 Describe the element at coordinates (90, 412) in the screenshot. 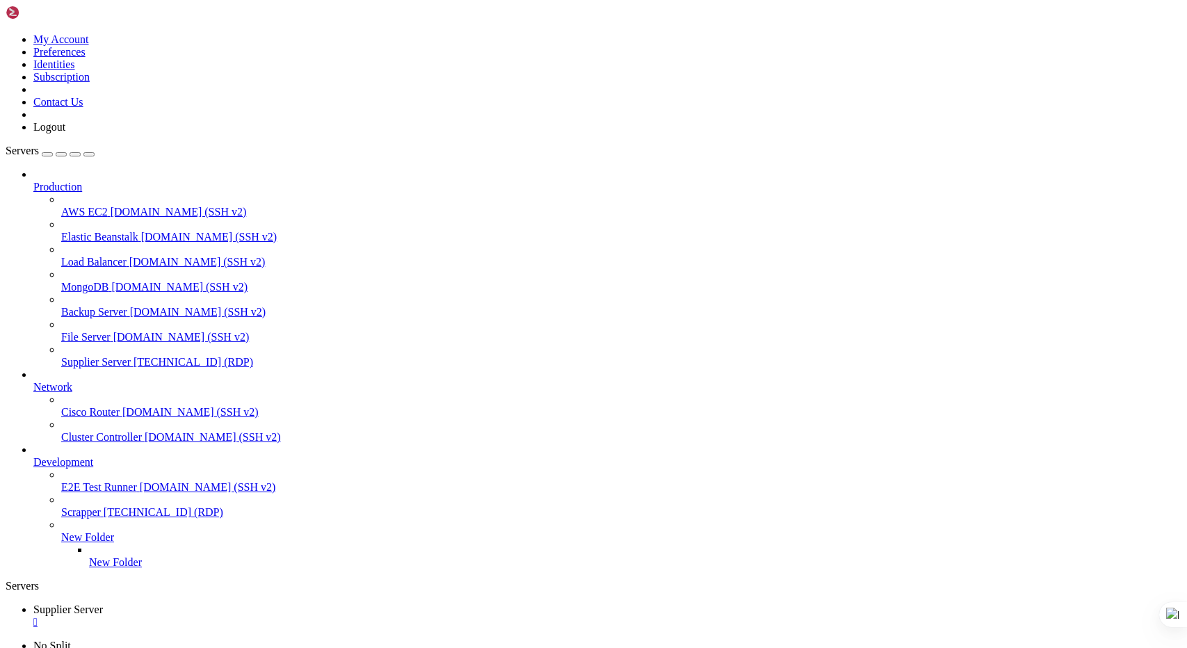

I see `span: Cisco Router` at that location.